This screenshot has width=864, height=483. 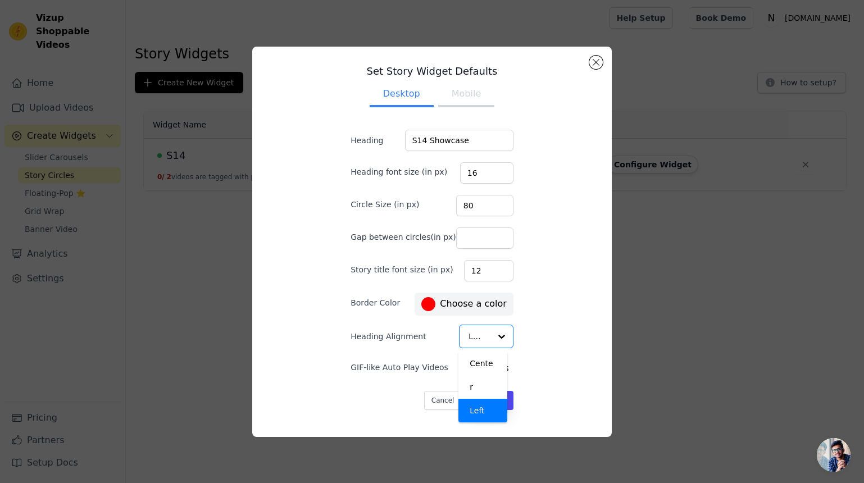 I want to click on label: Heading Alignment, so click(x=389, y=336).